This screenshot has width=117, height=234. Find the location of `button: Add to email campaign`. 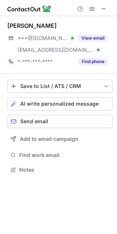

button: Add to email campaign is located at coordinates (60, 139).